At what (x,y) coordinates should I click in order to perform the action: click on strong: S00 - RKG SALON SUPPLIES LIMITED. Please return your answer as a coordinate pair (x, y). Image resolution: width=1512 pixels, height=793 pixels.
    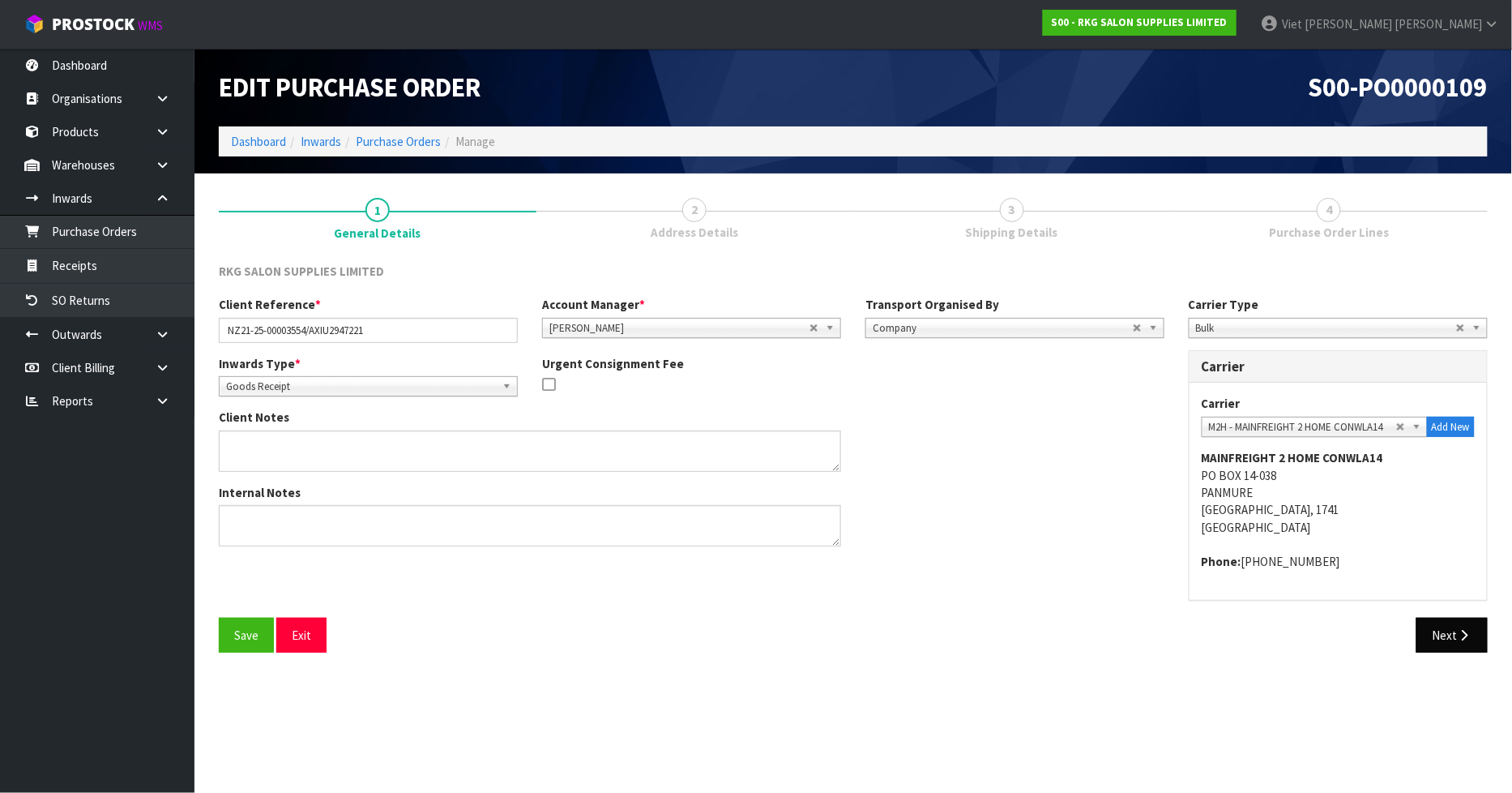
    Looking at the image, I should click on (1139, 22).